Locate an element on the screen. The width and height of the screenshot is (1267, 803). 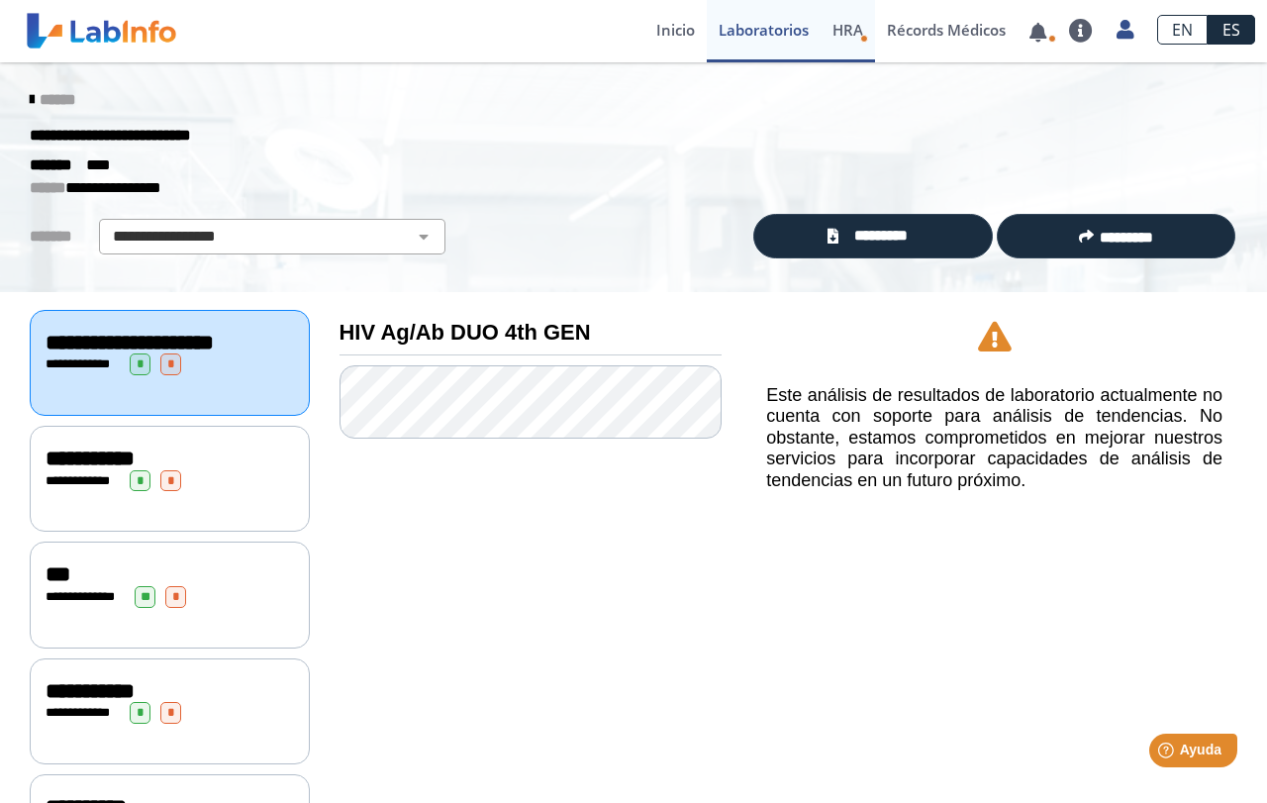
a: ES is located at coordinates (1231, 30).